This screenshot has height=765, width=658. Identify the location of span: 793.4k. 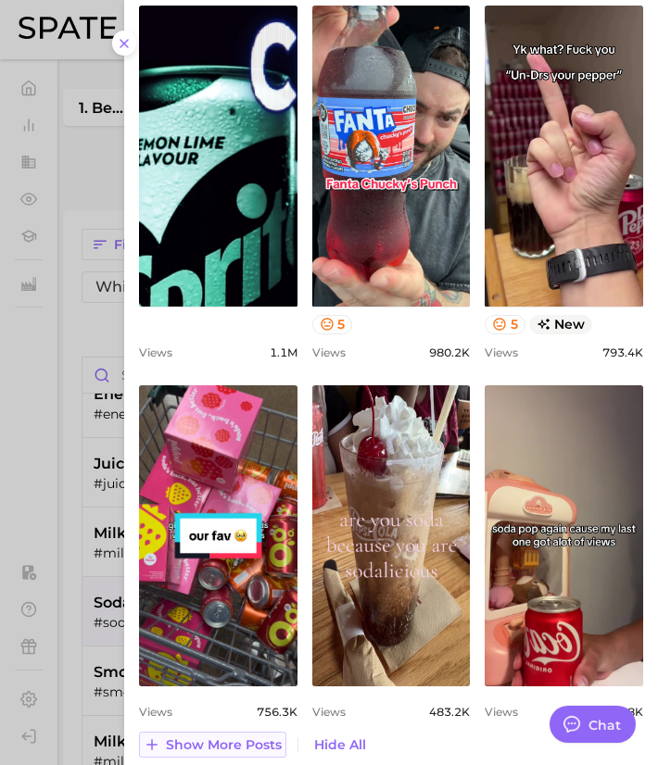
(623, 352).